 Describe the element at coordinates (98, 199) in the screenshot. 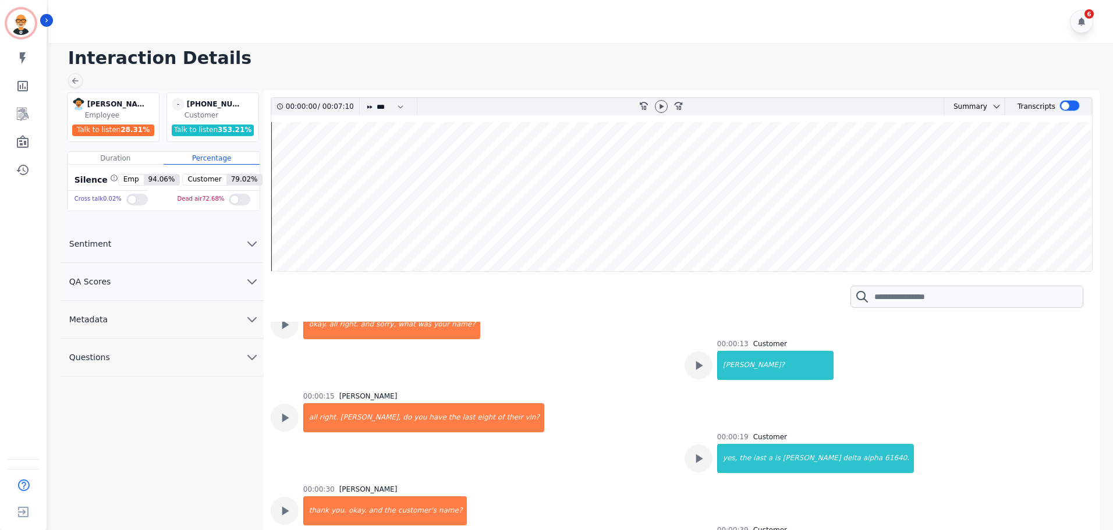

I see `div: Cross talk 0.02 %` at that location.